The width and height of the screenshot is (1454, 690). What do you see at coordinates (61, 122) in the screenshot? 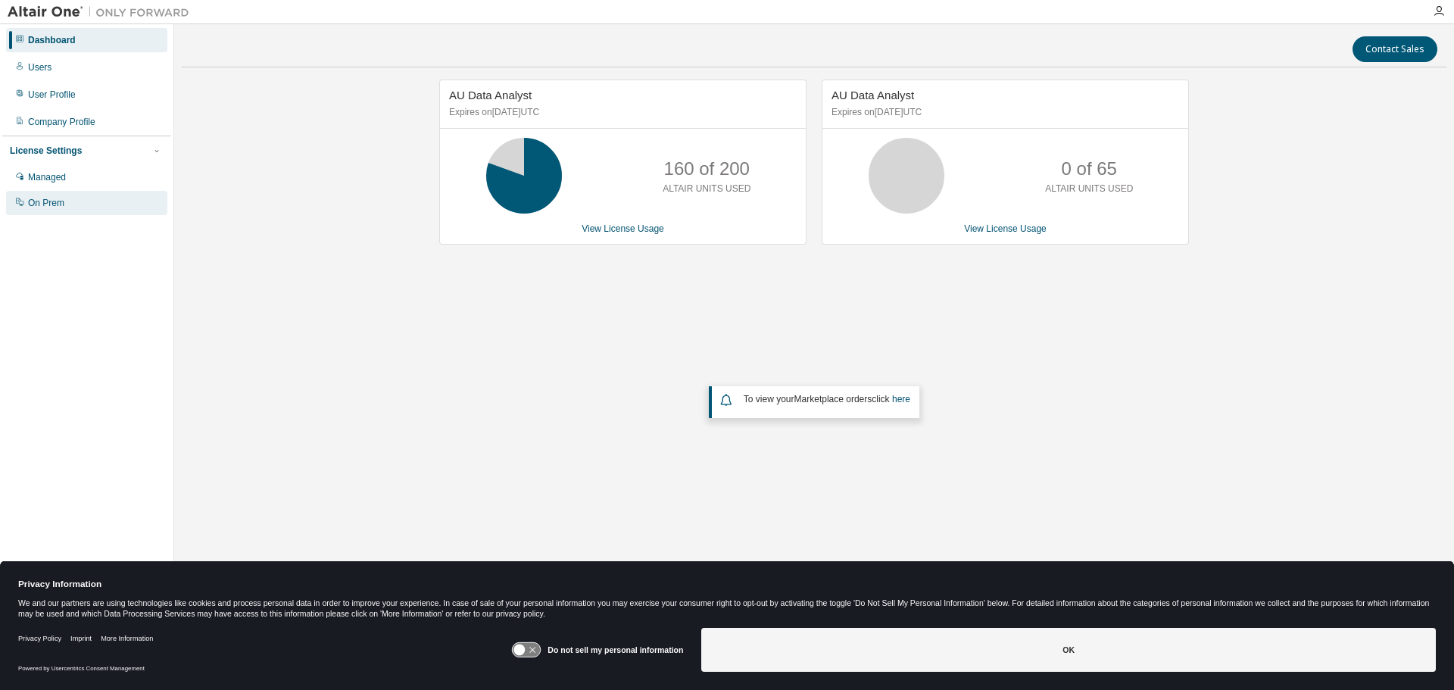
I see `div: Company Profile` at bounding box center [61, 122].